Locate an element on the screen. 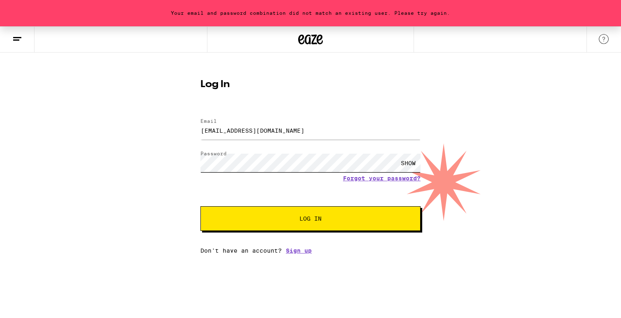 Image resolution: width=621 pixels, height=318 pixels. a: Forgot your password? is located at coordinates (382, 178).